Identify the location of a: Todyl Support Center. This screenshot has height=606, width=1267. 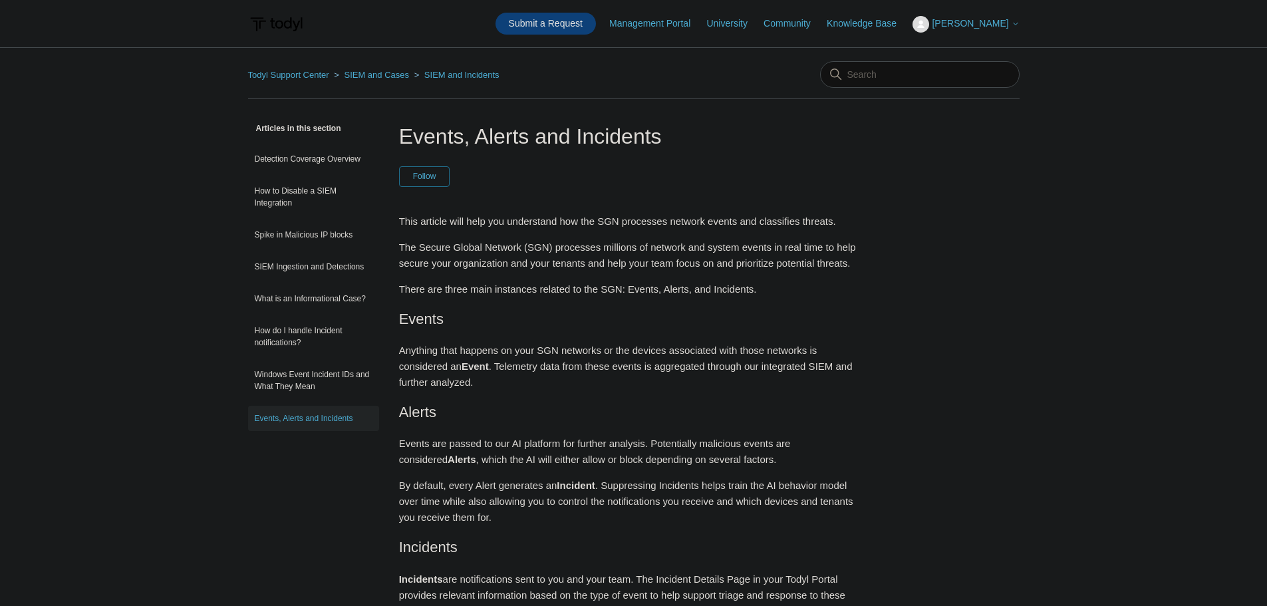
(289, 74).